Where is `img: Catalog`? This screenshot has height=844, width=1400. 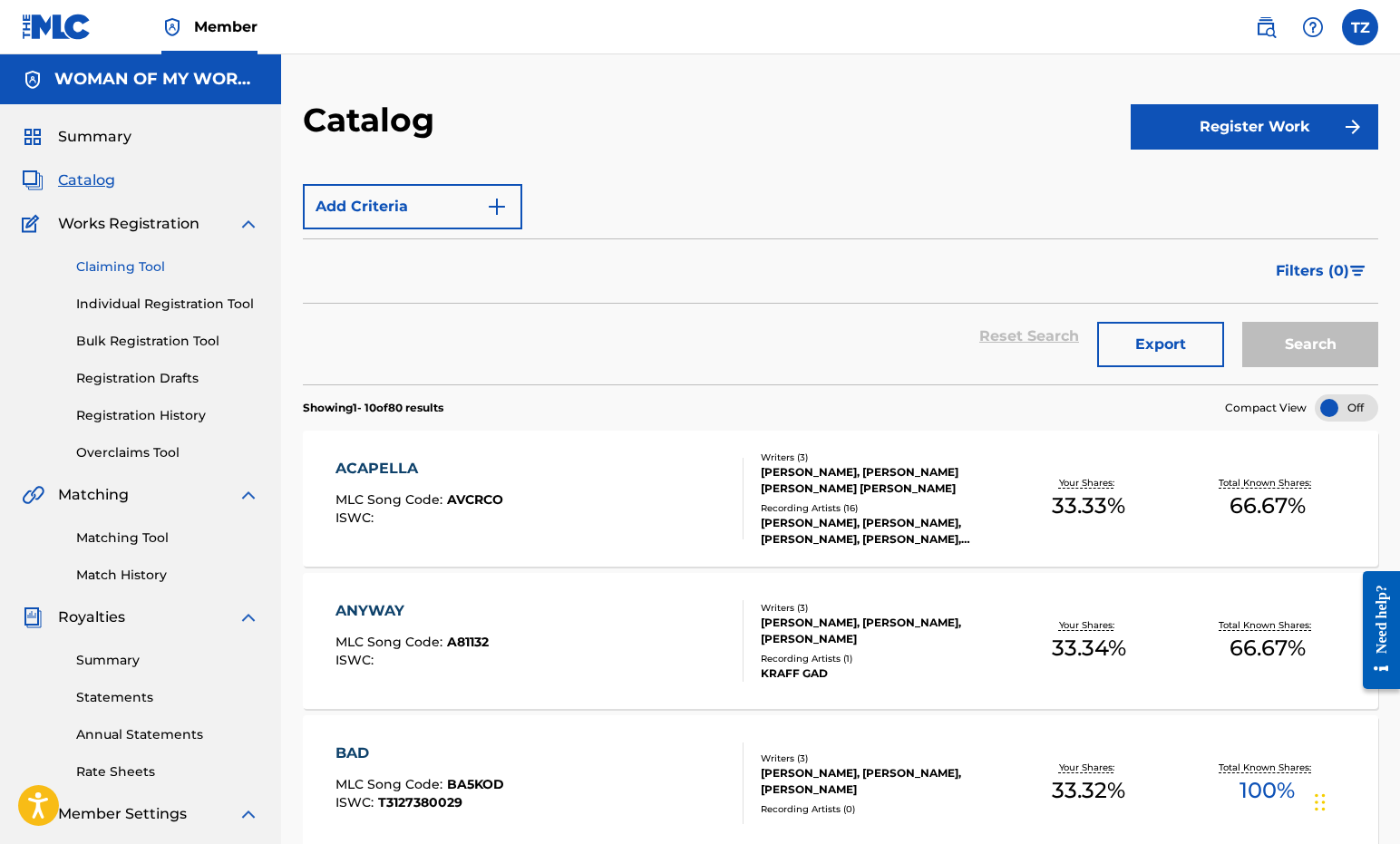
img: Catalog is located at coordinates (32, 180).